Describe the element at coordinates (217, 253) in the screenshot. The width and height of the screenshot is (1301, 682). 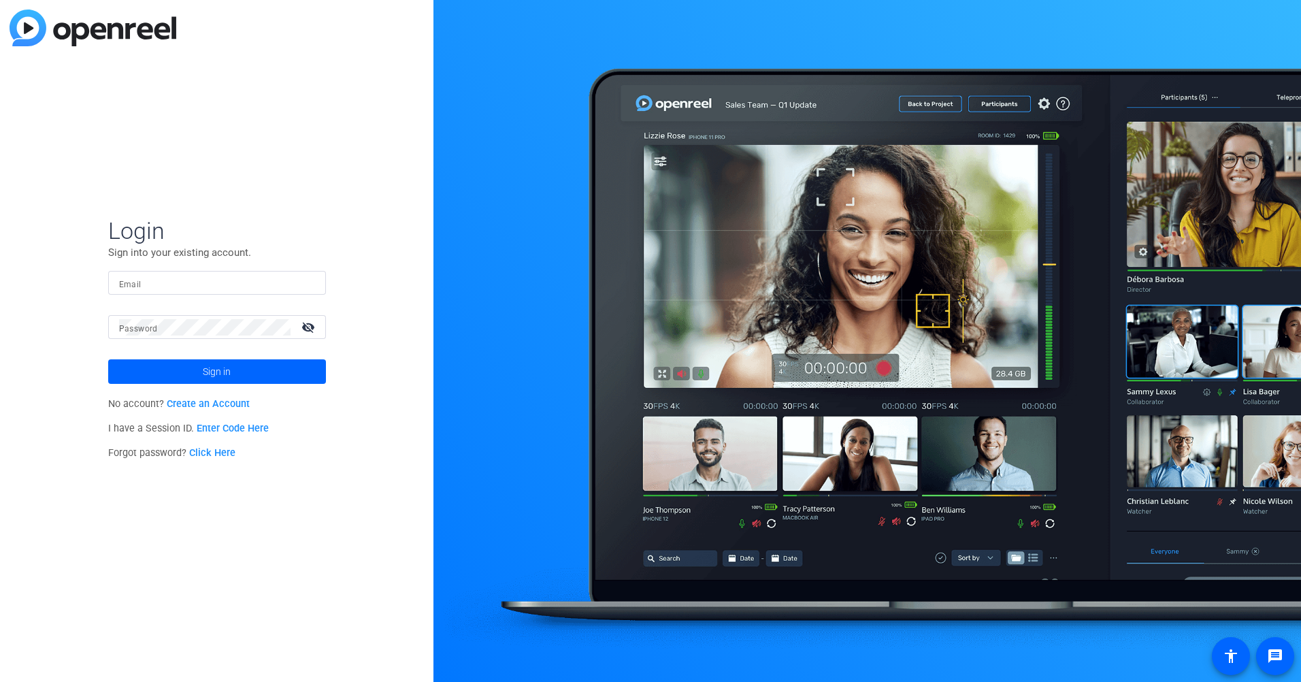
I see `p: Sign into your existing account.` at that location.